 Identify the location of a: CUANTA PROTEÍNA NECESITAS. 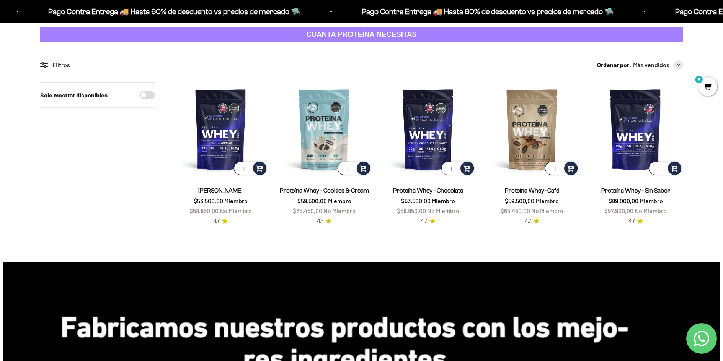
(361, 34).